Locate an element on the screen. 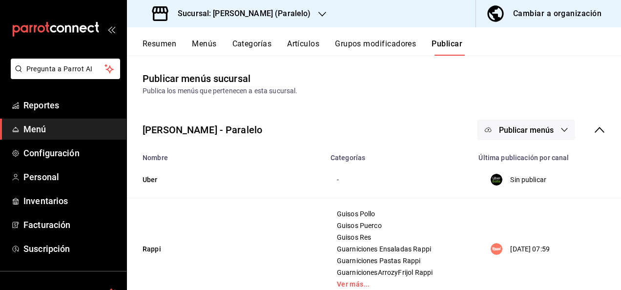  span: Personal is located at coordinates (71, 177).